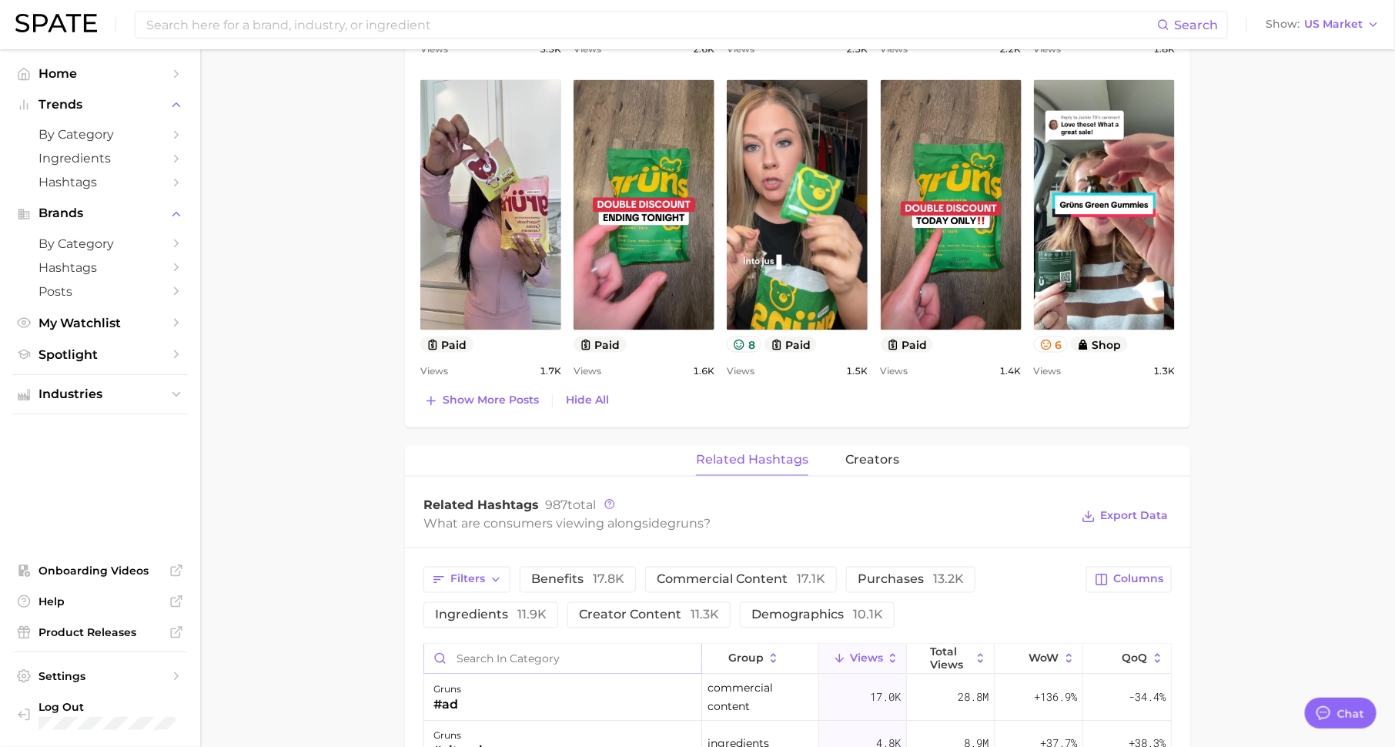 The height and width of the screenshot is (747, 1395). What do you see at coordinates (1044, 658) in the screenshot?
I see `span: WoW` at bounding box center [1044, 658].